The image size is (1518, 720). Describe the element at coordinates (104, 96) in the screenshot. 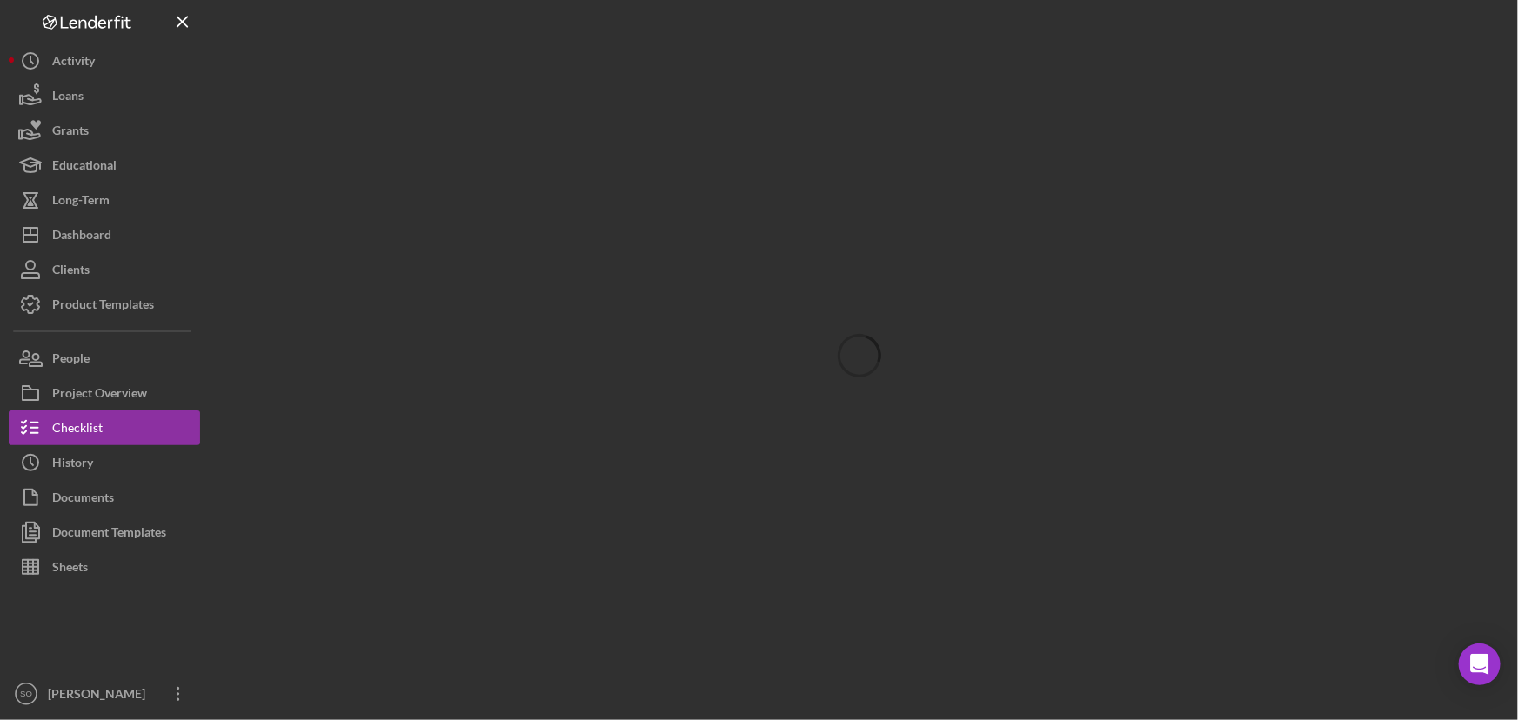

I see `button: Loans` at that location.